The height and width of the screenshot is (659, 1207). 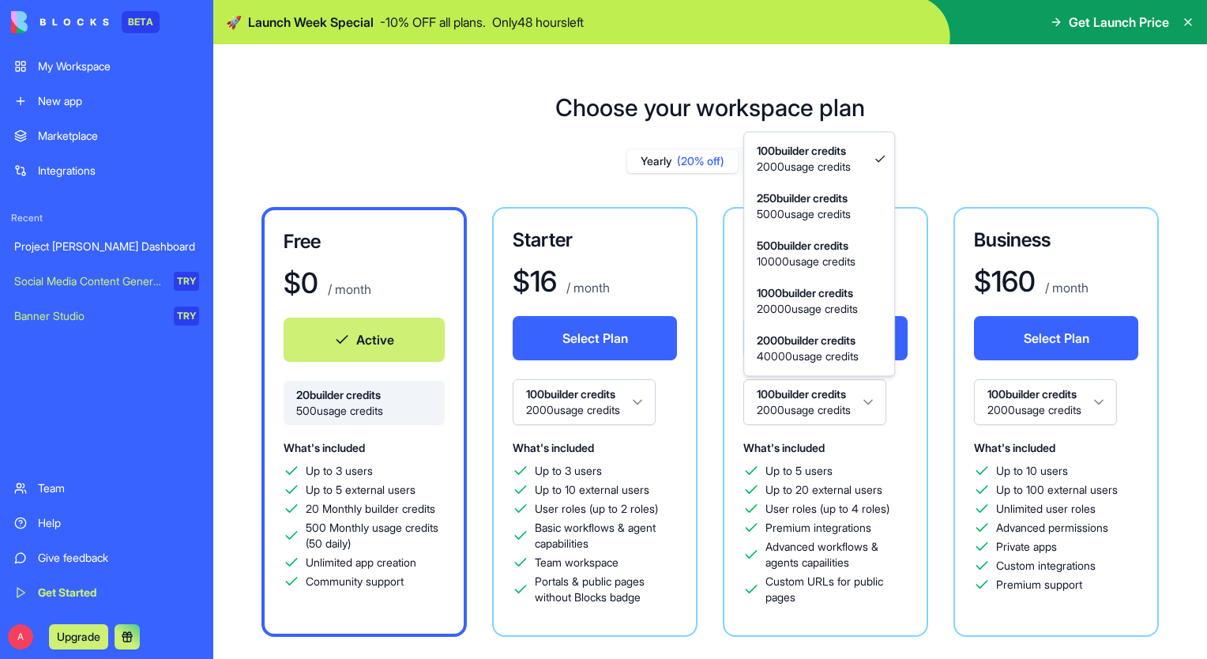 I want to click on span: 2000 usage credits, so click(x=804, y=167).